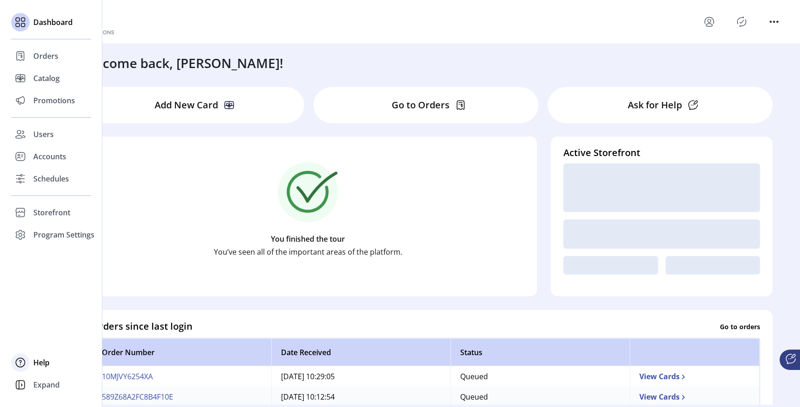  Describe the element at coordinates (662, 153) in the screenshot. I see `h4: Active Storefront` at that location.